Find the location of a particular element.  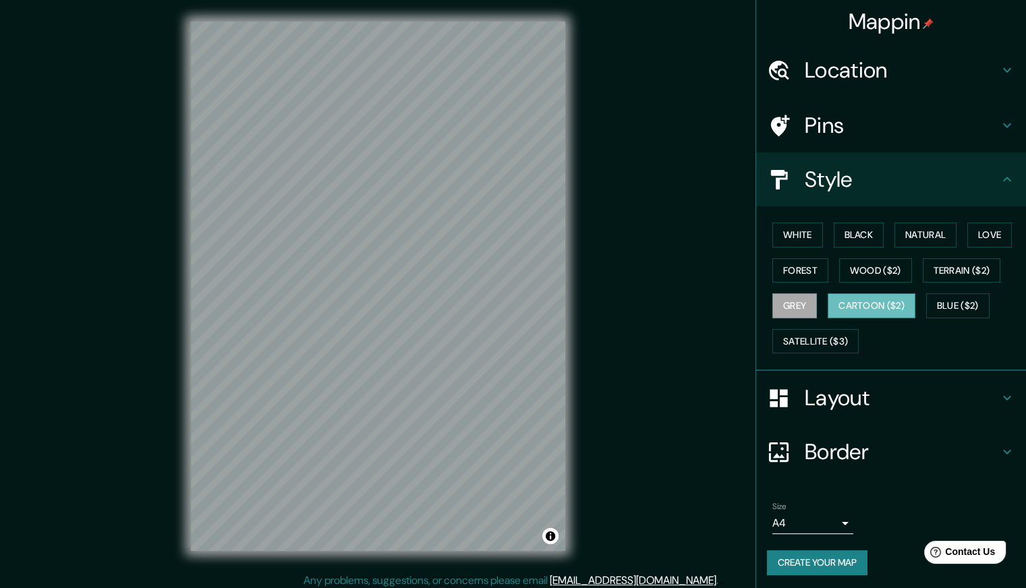

label: Size is located at coordinates (779, 507).